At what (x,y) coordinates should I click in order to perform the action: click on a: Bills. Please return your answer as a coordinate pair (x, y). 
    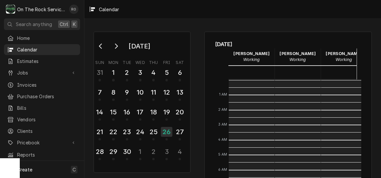
    Looking at the image, I should click on (42, 108).